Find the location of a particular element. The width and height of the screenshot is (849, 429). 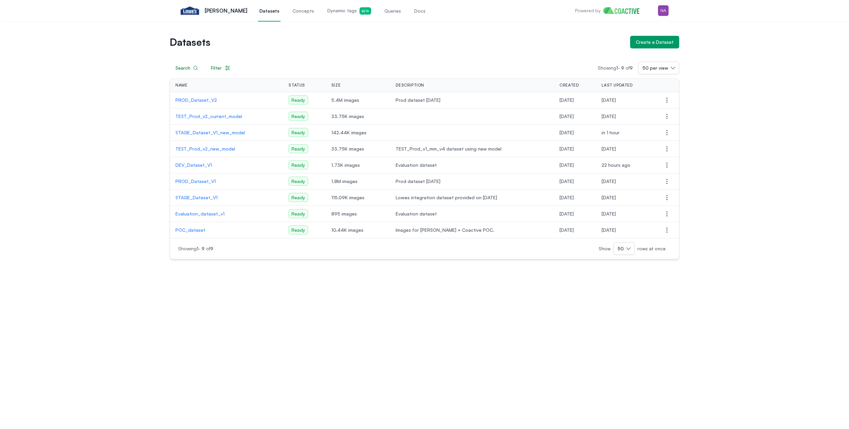

span: Status is located at coordinates (297, 85).